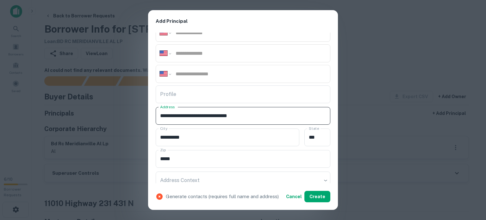  I want to click on h2: Add Principal, so click(243, 21).